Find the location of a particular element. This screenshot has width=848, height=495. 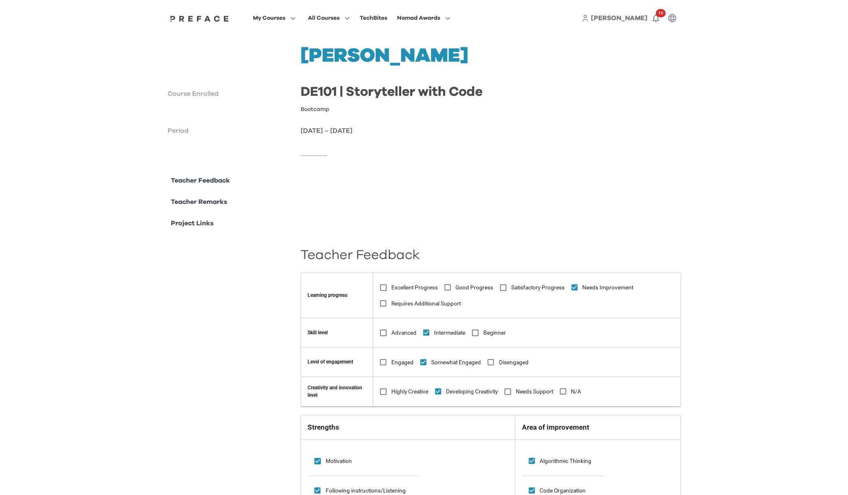

h2: Teacher Feedback is located at coordinates (491, 255).